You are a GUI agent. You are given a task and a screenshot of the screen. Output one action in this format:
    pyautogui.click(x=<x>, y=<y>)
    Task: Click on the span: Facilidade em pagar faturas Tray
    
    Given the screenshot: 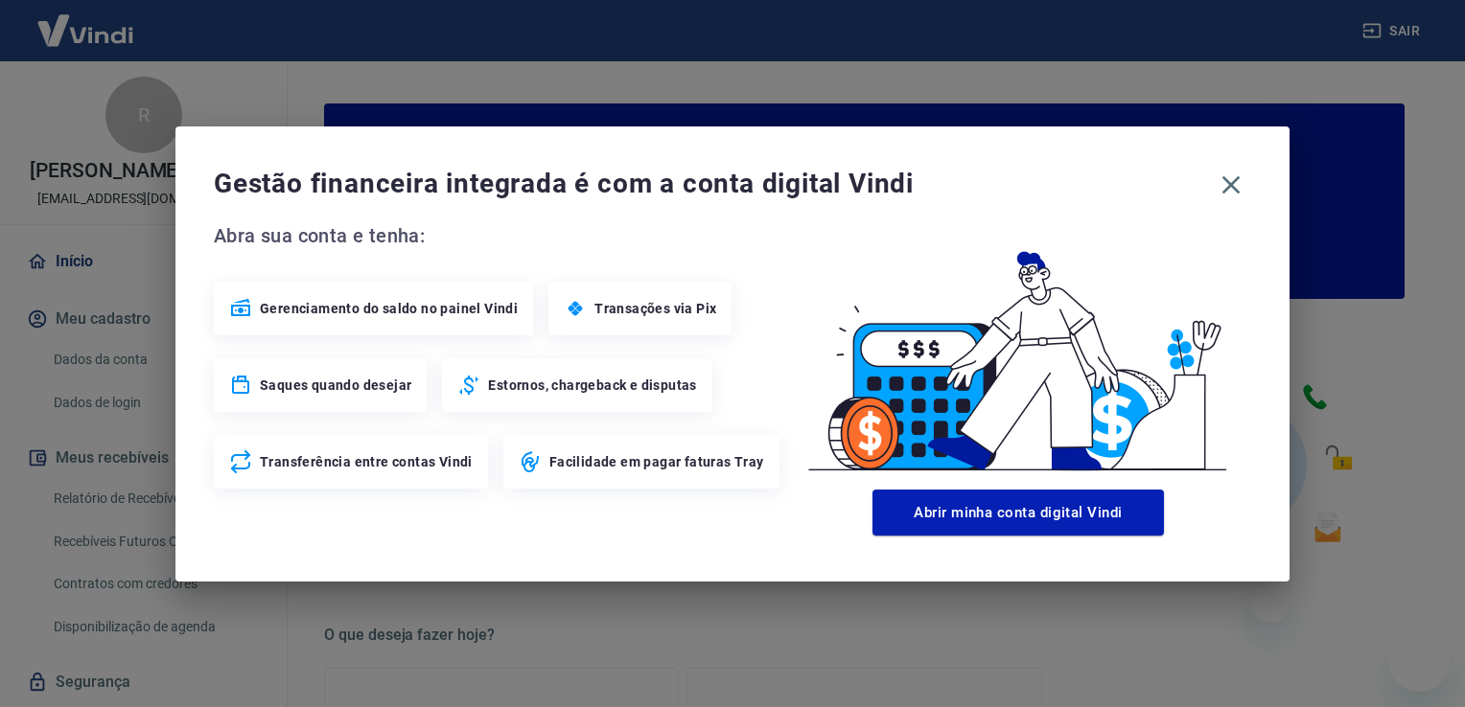 What is the action you would take?
    pyautogui.click(x=657, y=462)
    